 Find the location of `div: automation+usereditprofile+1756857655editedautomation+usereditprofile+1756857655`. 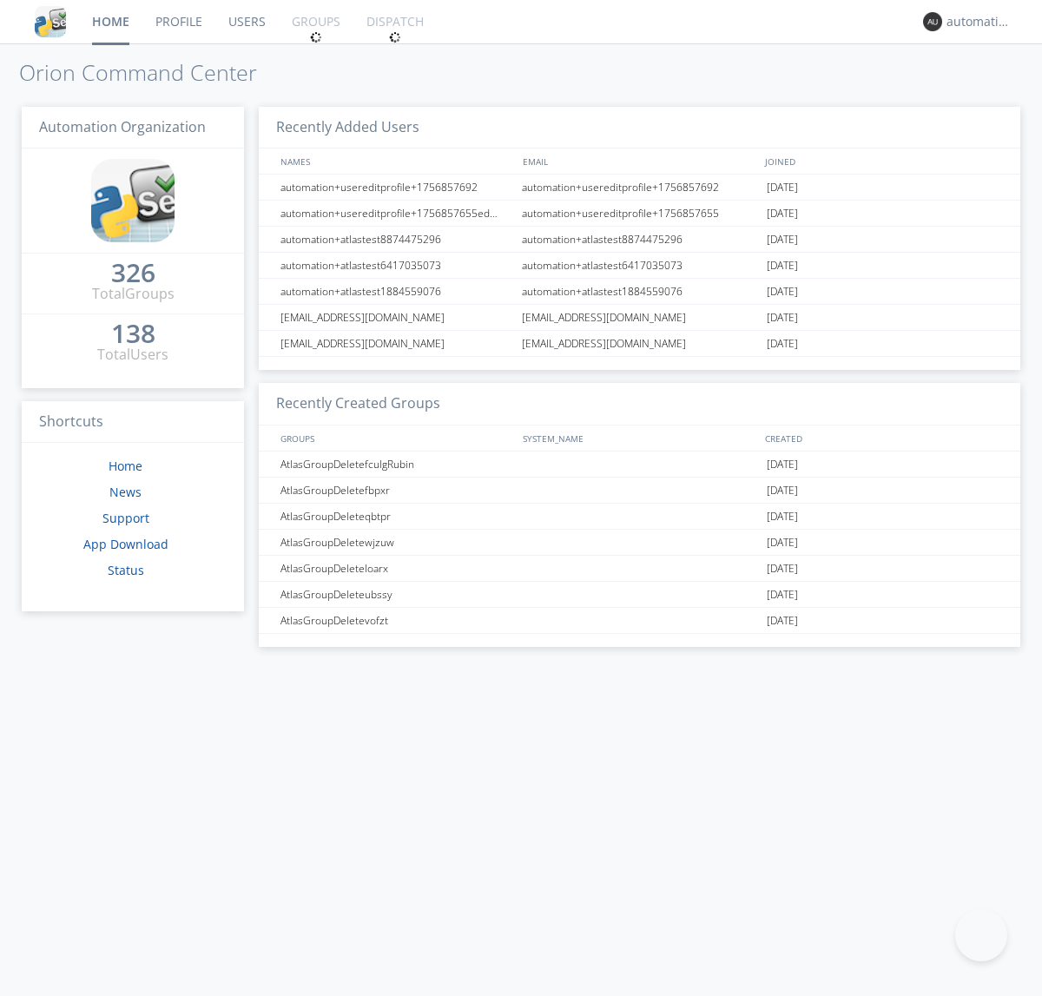

div: automation+usereditprofile+1756857655editedautomation+usereditprofile+1756857655 is located at coordinates (396, 213).